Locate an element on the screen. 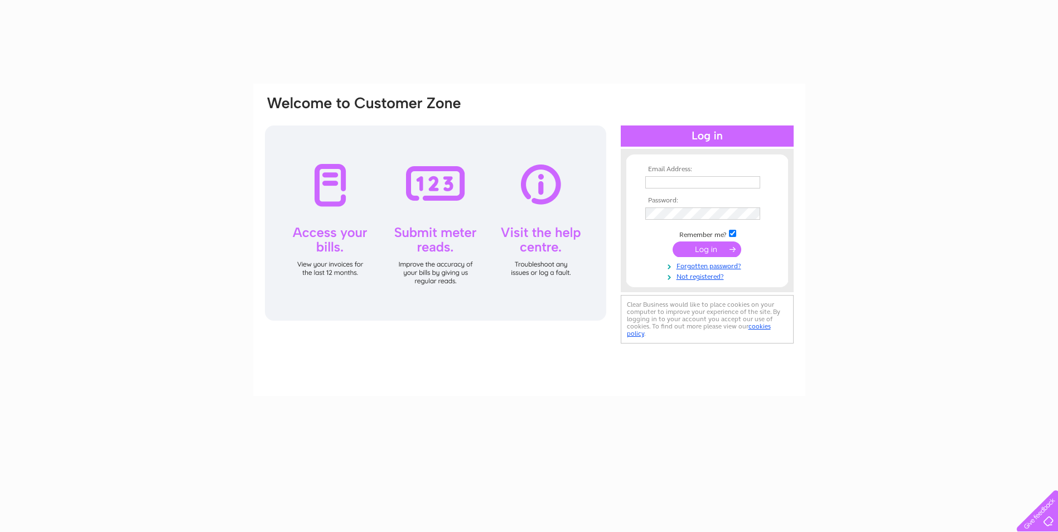  th: Email Address: is located at coordinates (707, 169).